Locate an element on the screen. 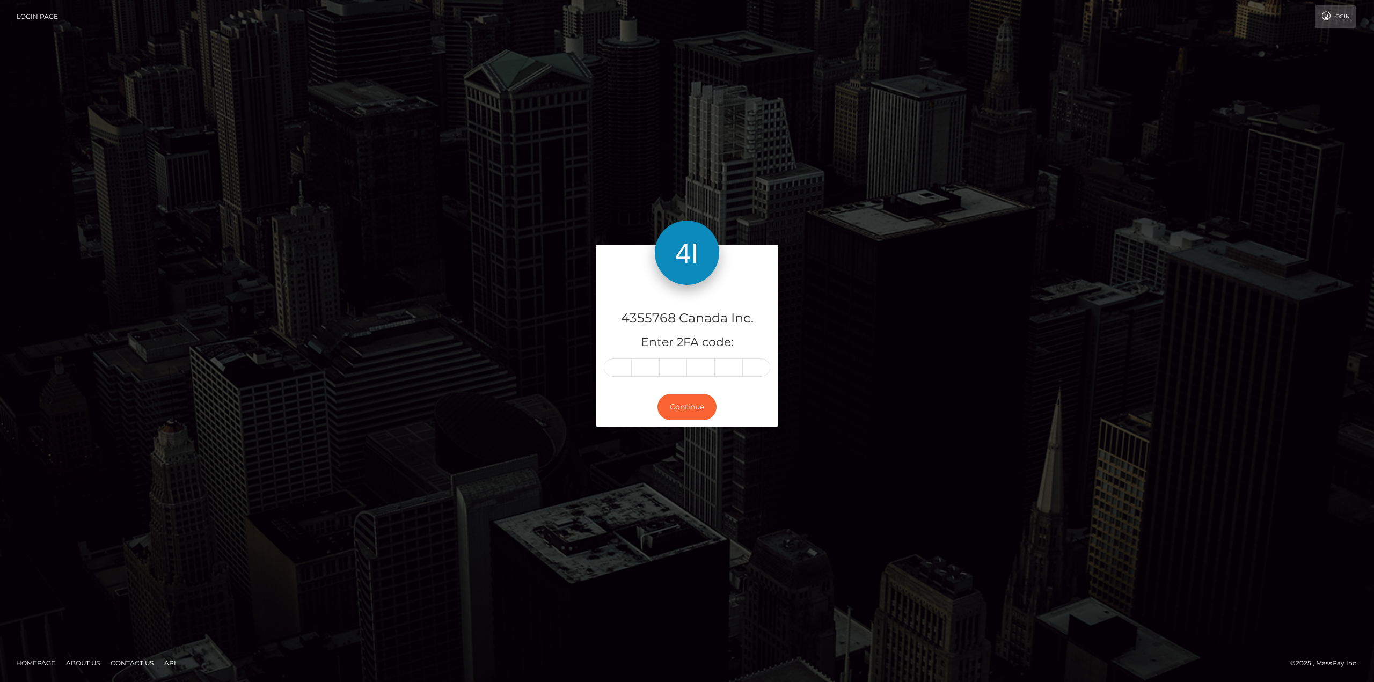 This screenshot has width=1374, height=682. div: © 2025 , MassPay Inc. is located at coordinates (1327, 663).